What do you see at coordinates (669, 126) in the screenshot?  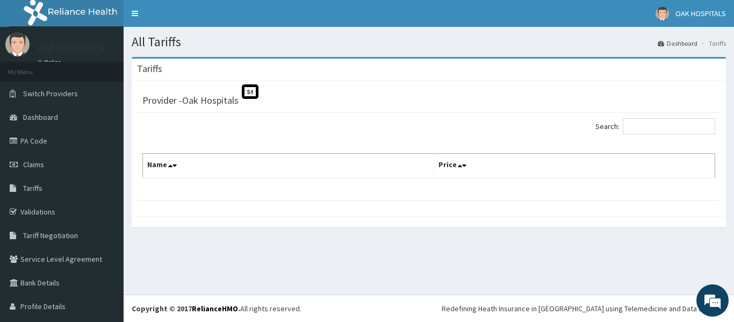 I see `input: Search:` at bounding box center [669, 126].